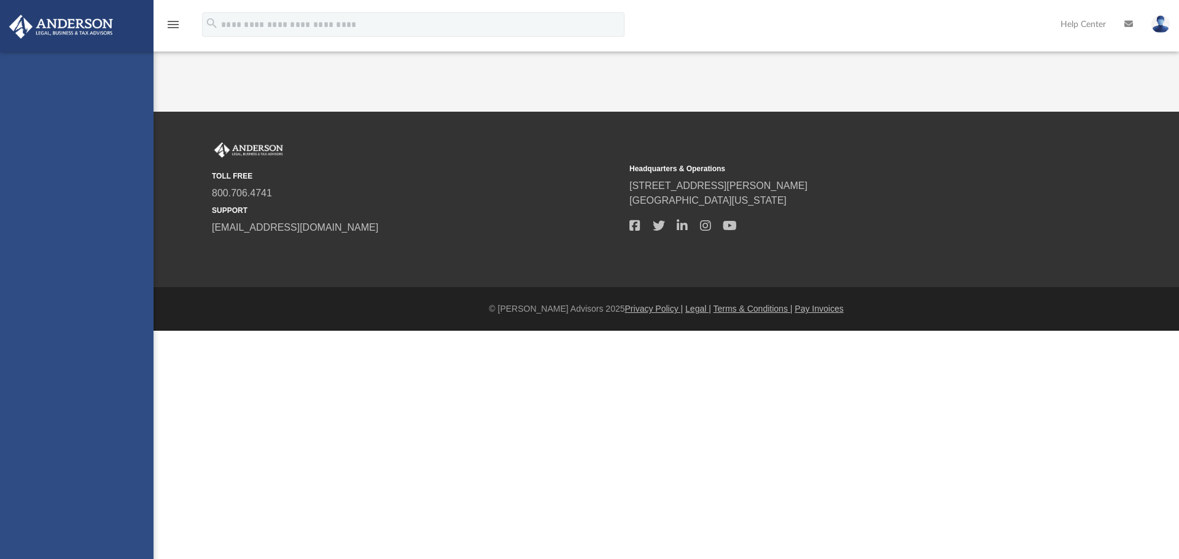 The height and width of the screenshot is (559, 1179). I want to click on a: Pay Invoices, so click(818, 309).